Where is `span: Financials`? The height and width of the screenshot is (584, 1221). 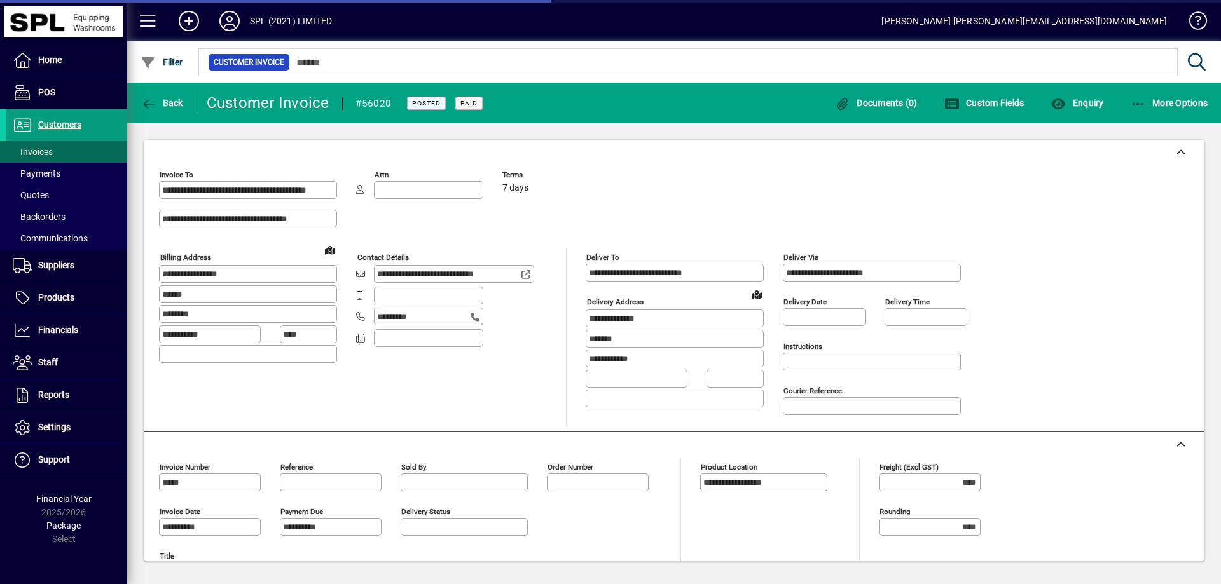 span: Financials is located at coordinates (58, 330).